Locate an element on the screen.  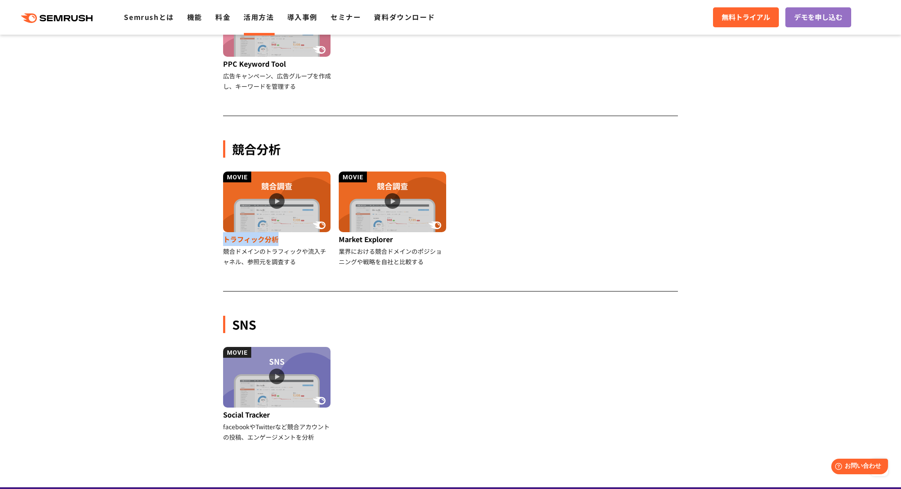
a: 機能 is located at coordinates (195, 17).